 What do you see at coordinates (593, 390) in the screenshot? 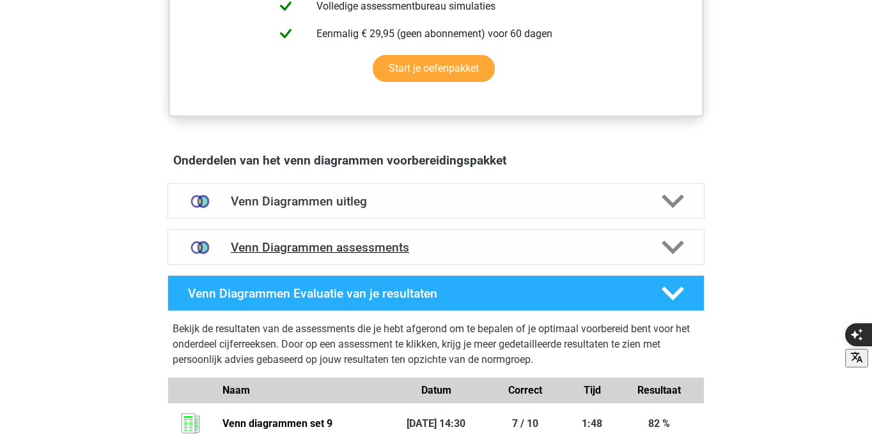
I see `div: Tijd` at bounding box center [593, 390].